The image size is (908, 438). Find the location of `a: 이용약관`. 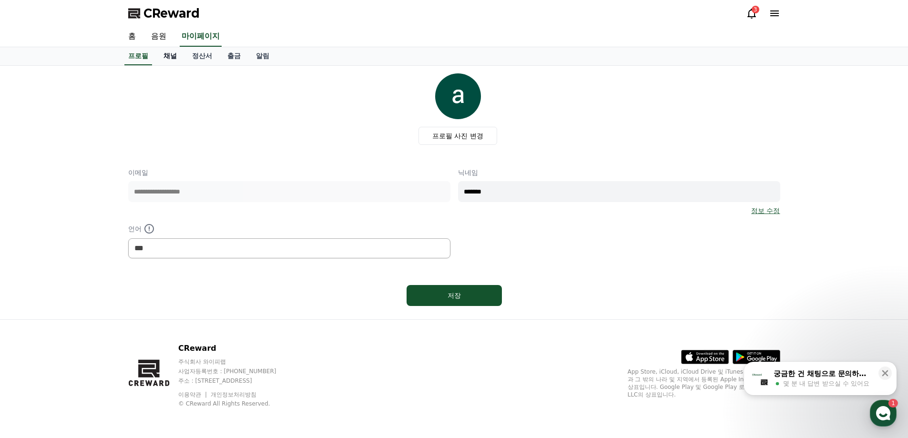

a: 이용약관 is located at coordinates (193, 394).